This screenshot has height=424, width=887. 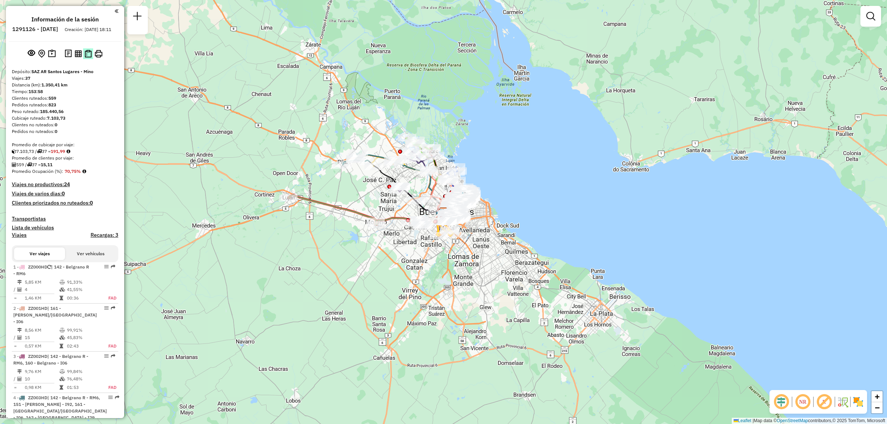 What do you see at coordinates (65, 194) in the screenshot?
I see `h4: Viajes de varios dias:` at bounding box center [65, 194].